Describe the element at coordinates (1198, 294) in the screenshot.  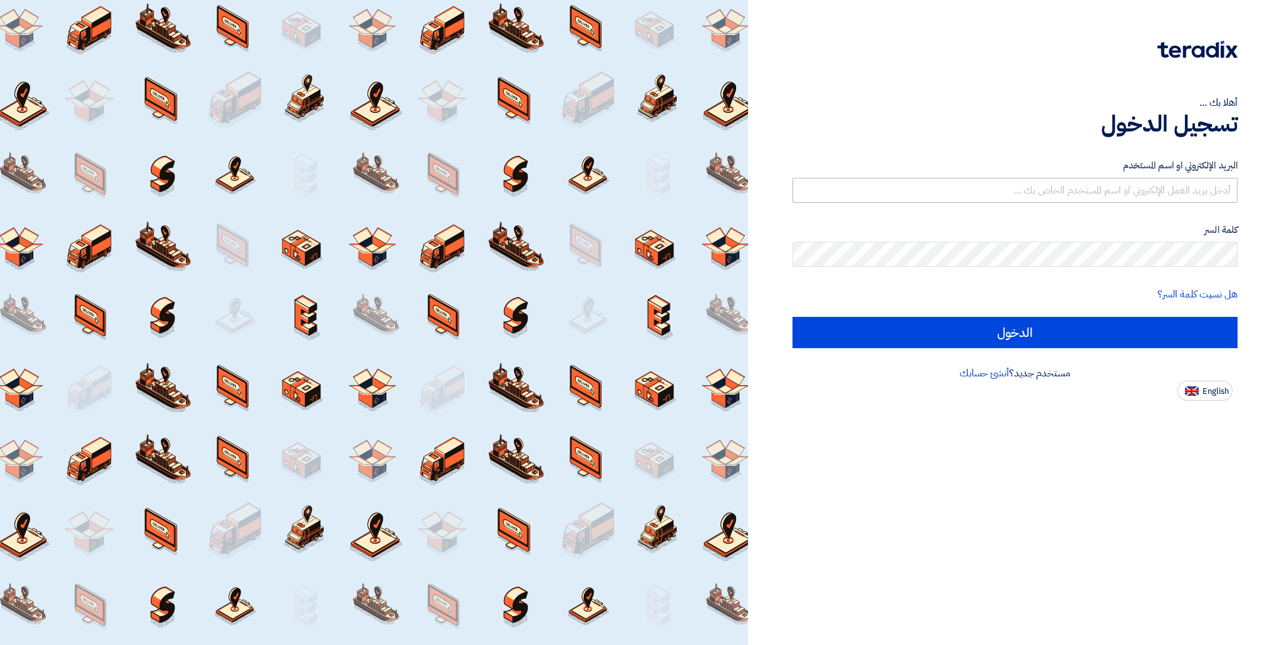
I see `a: هل نسيت كلمة السر؟` at that location.